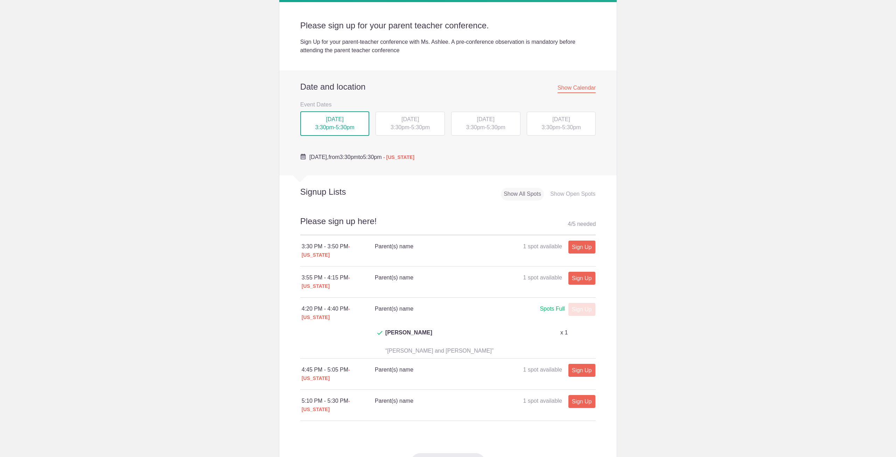 The width and height of the screenshot is (896, 457). I want to click on div: Sign Up for your parent-teacher conference with Ms. Ashlee. A pre-conference observation is manda..., so click(448, 46).